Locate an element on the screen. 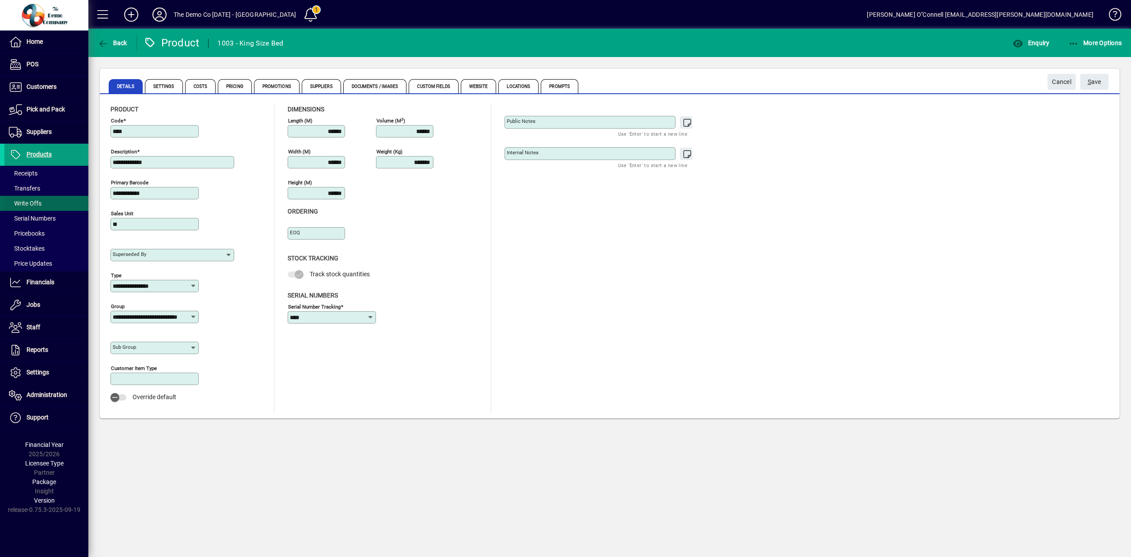  mat-label: Customer Item Type is located at coordinates (134, 368).